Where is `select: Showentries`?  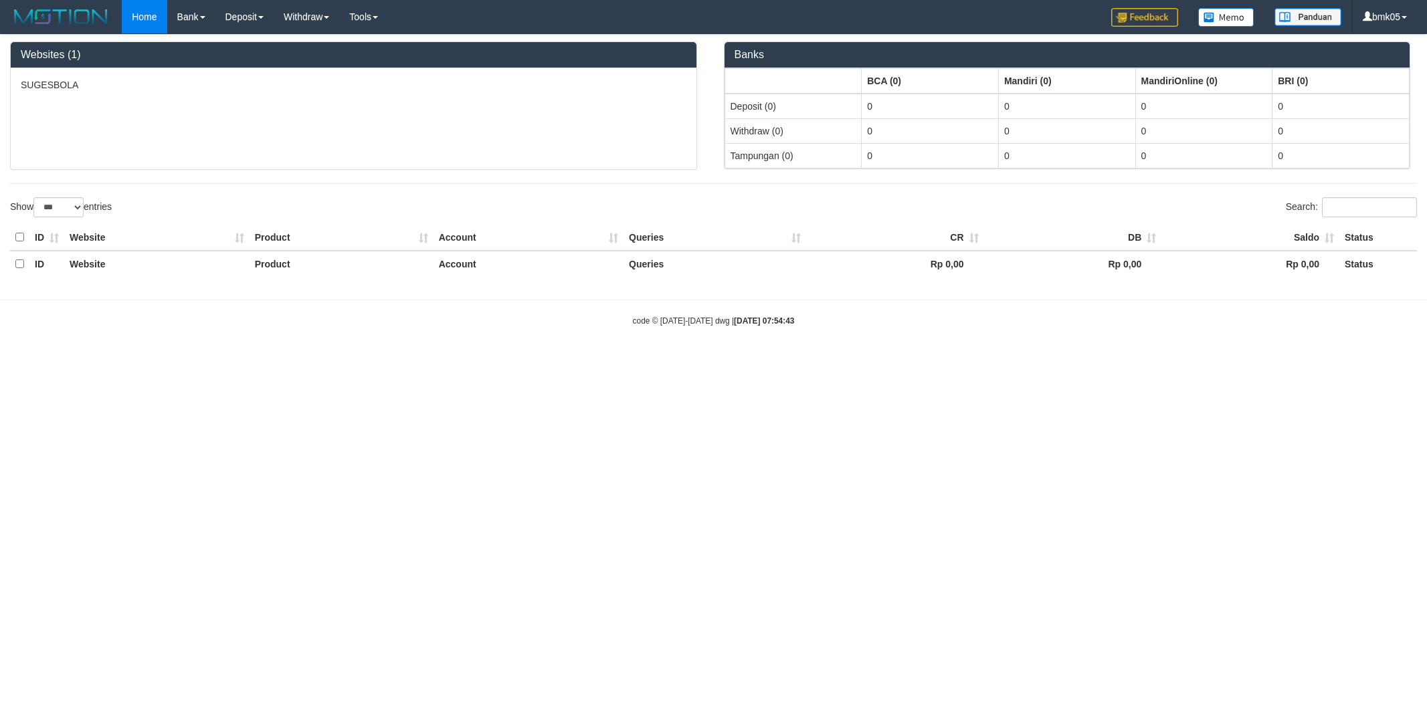
select: Showentries is located at coordinates (58, 207).